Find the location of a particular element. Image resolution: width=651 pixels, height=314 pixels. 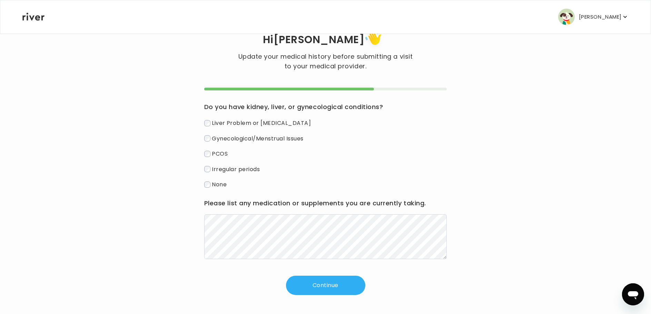

h3: Do you have kidney, liver, or gynecological conditions? is located at coordinates (326, 107).